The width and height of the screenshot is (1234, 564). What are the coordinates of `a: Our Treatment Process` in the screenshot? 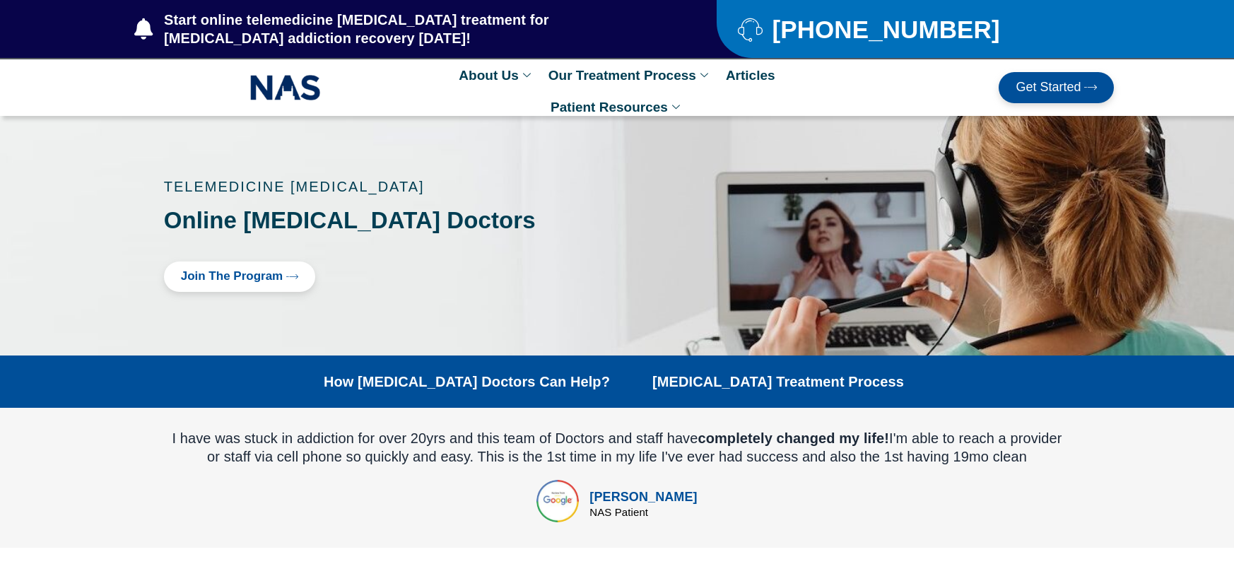 It's located at (630, 75).